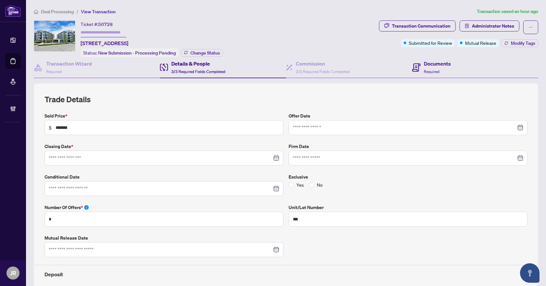 The height and width of the screenshot is (286, 546). Describe the element at coordinates (529, 273) in the screenshot. I see `button: Open asap` at that location.